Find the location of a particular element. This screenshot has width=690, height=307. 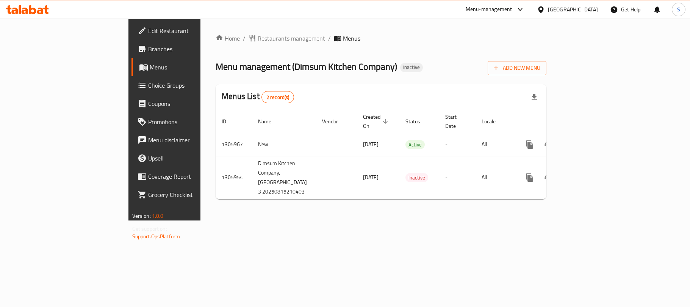

span: Version: is located at coordinates (141, 216).